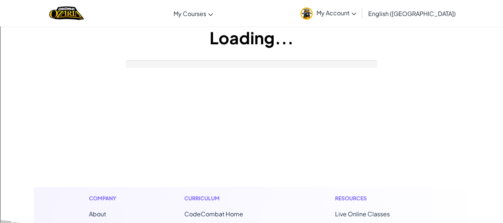 This screenshot has height=223, width=503. I want to click on img: Home, so click(66, 13).